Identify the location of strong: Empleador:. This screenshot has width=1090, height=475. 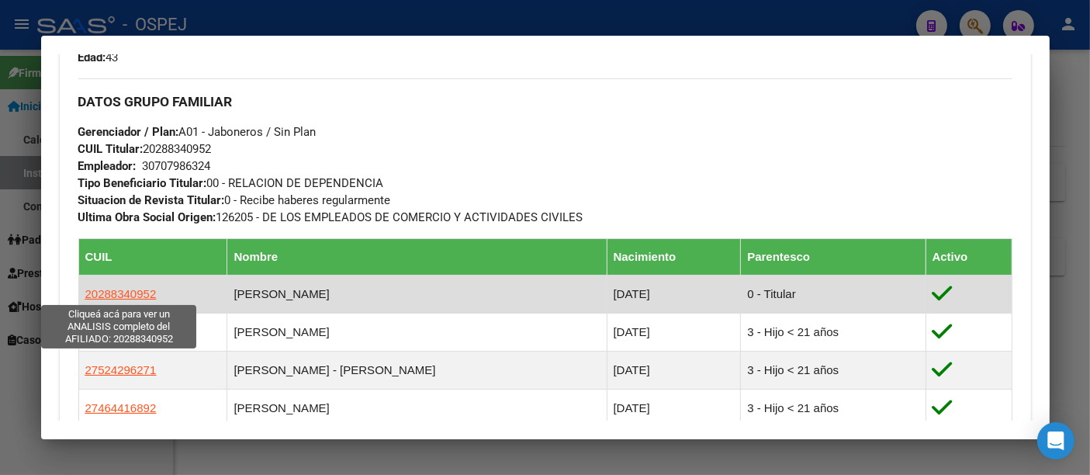
(107, 166).